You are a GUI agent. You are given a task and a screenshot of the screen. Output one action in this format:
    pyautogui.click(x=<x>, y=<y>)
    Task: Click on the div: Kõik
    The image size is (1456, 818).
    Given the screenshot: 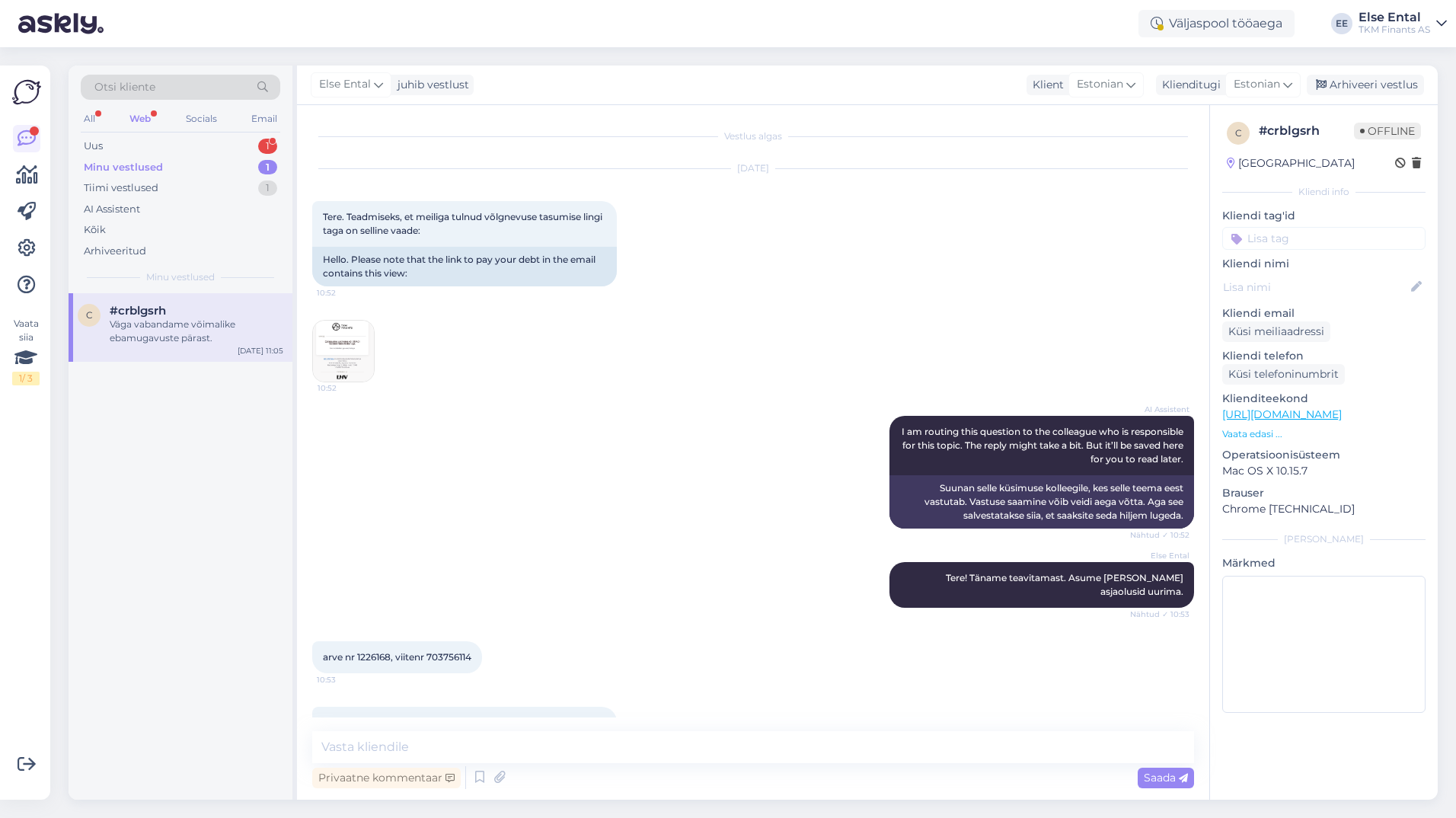 What is the action you would take?
    pyautogui.click(x=95, y=230)
    